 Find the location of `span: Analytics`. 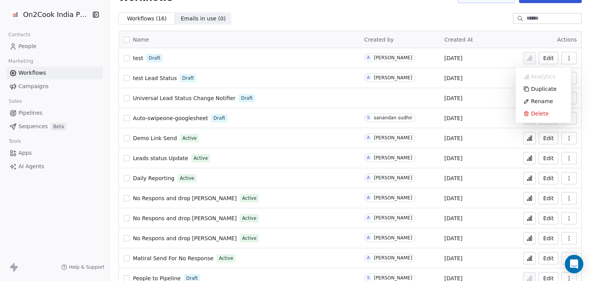

span: Analytics is located at coordinates (544, 77).